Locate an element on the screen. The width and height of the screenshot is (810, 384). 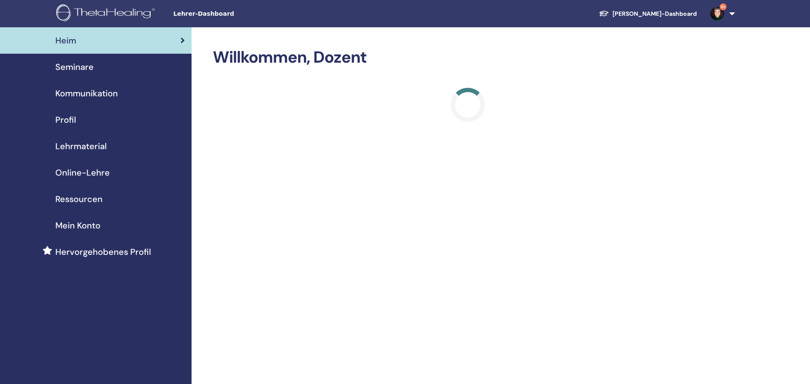
span: Online-Lehre is located at coordinates (83, 172).